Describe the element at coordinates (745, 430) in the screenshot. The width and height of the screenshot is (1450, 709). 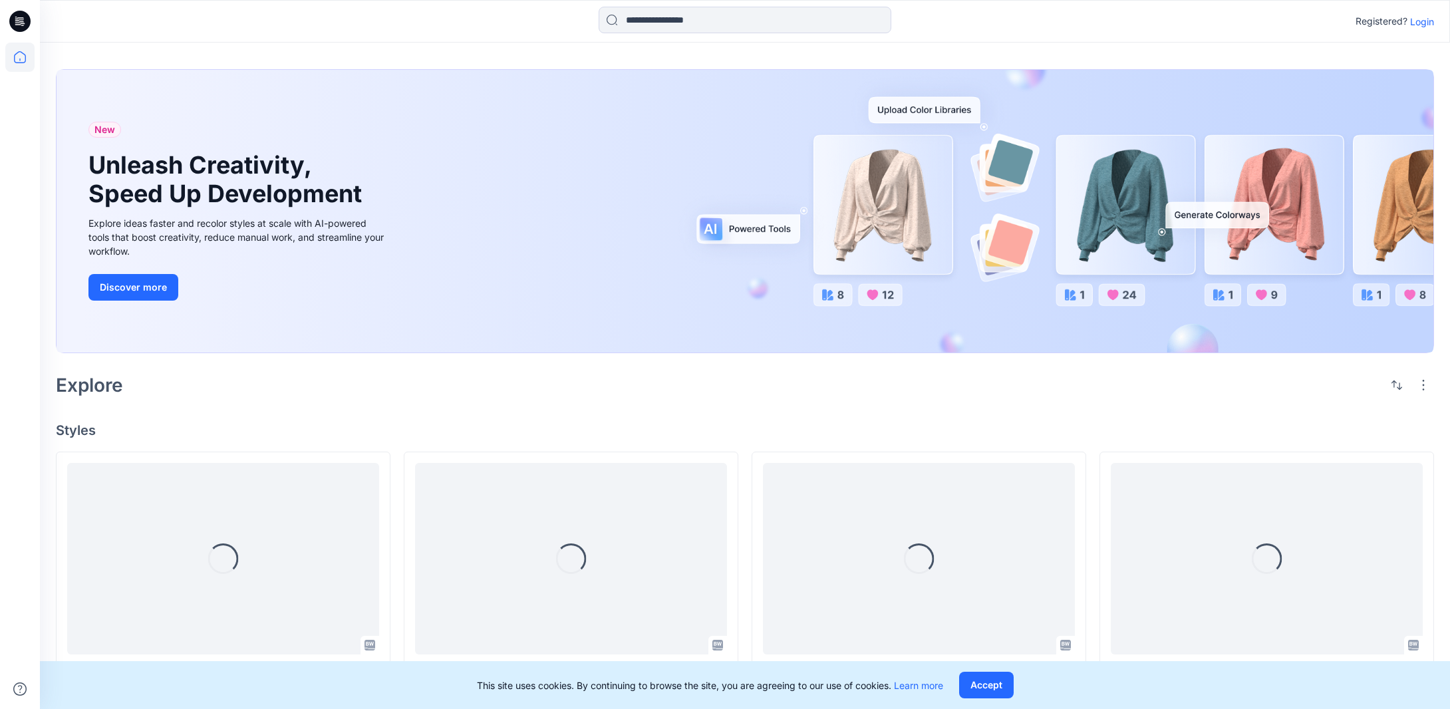
I see `h4: Styles` at that location.